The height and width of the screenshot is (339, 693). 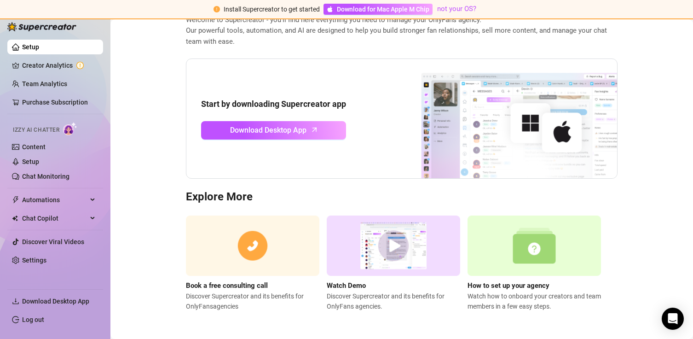 What do you see at coordinates (42, 27) in the screenshot?
I see `img: logo-BBDzfeDw.svg` at bounding box center [42, 27].